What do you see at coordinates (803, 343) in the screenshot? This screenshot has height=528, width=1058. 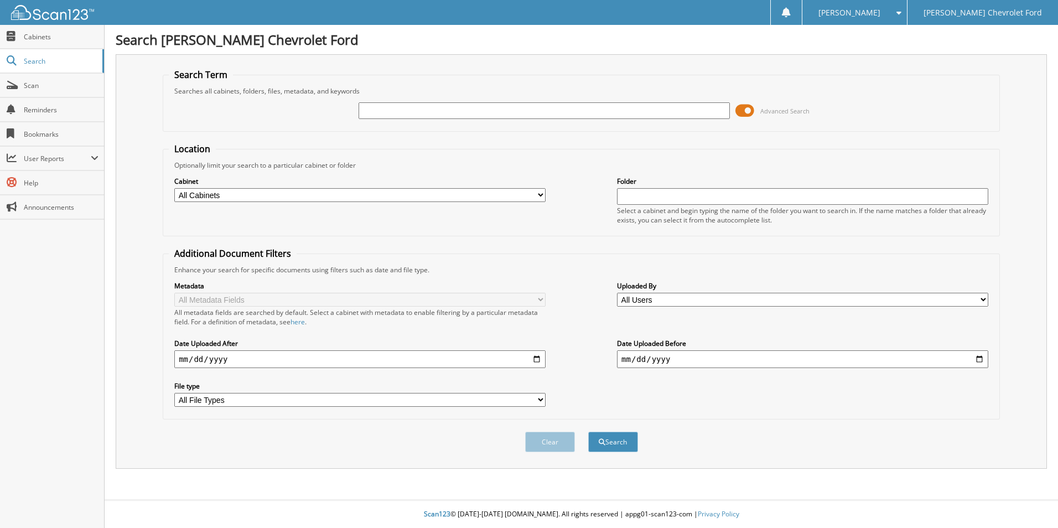 I see `label: Date Uploaded Before` at bounding box center [803, 343].